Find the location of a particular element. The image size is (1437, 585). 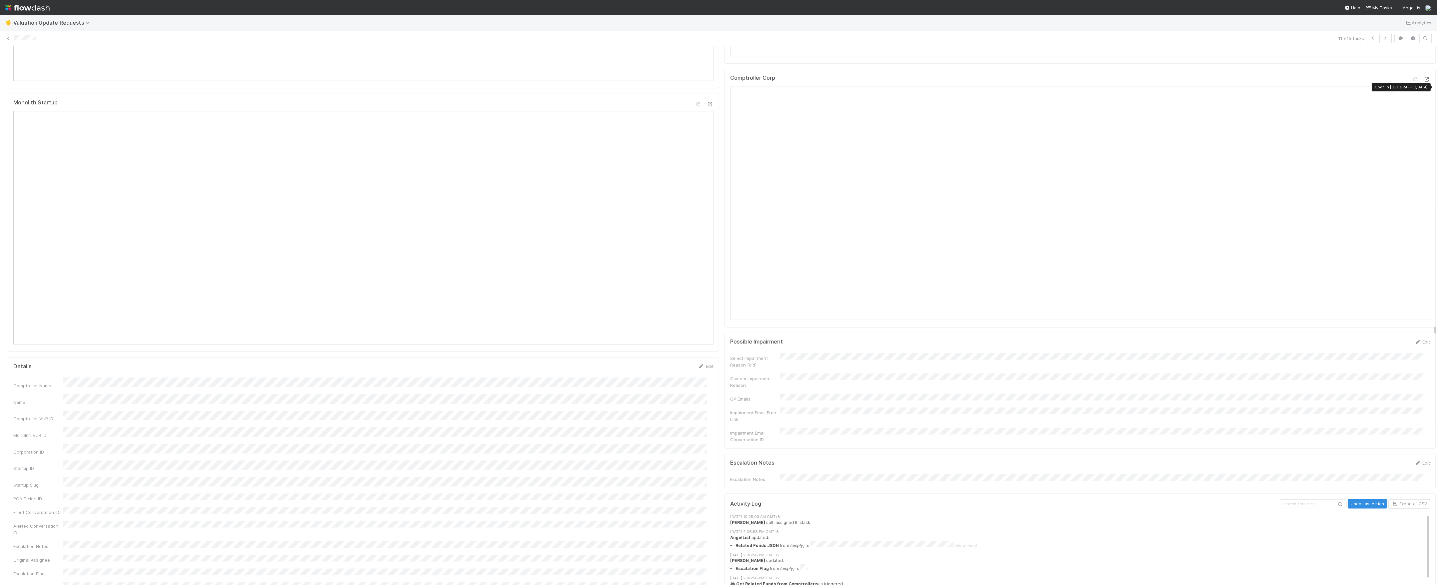

h5: Comptroller Corp is located at coordinates (753, 78).